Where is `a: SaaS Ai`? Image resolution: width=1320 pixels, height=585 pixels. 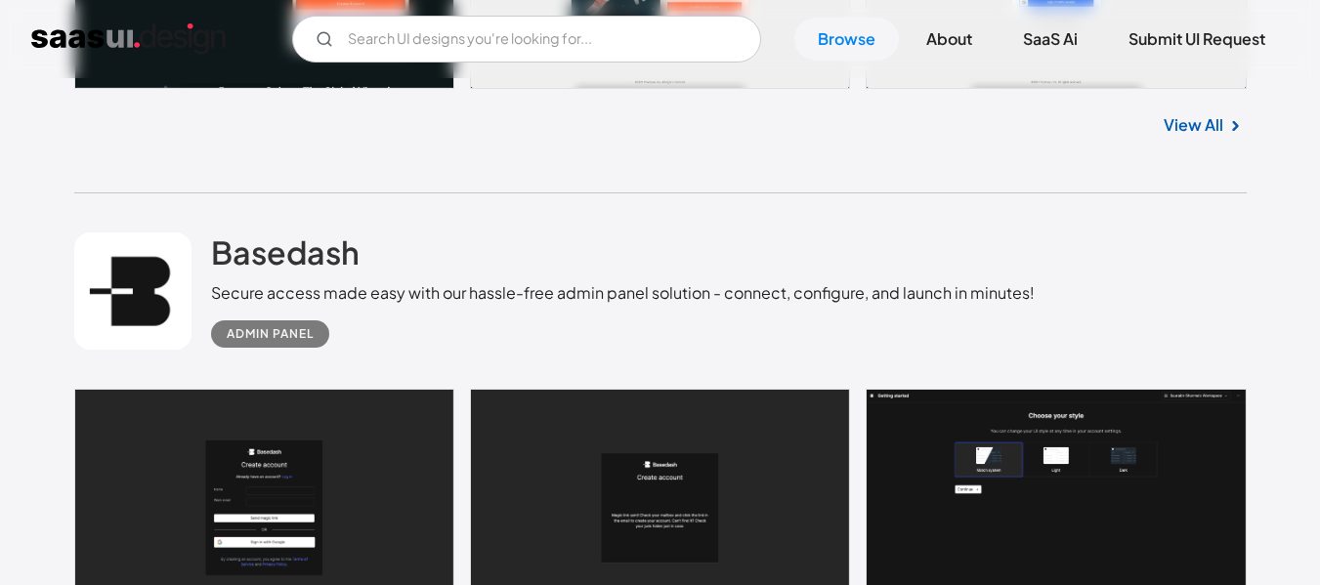 a: SaaS Ai is located at coordinates (1050, 39).